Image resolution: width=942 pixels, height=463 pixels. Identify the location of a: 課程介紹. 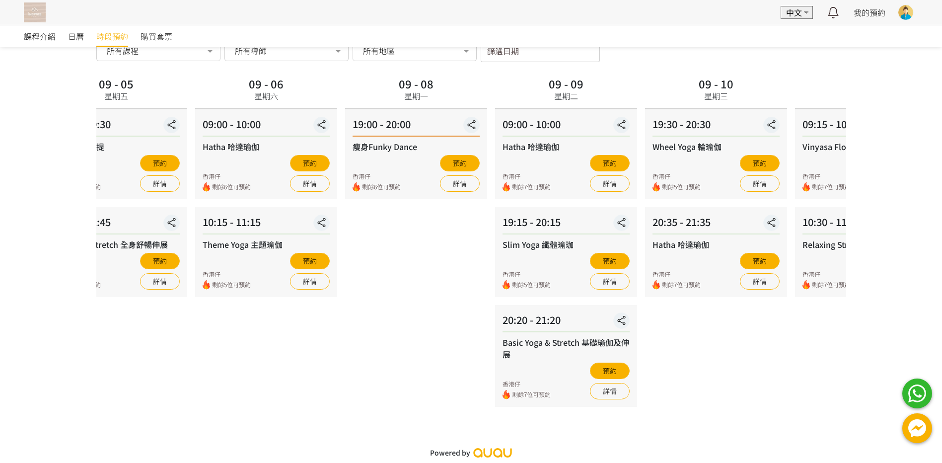
(40, 36).